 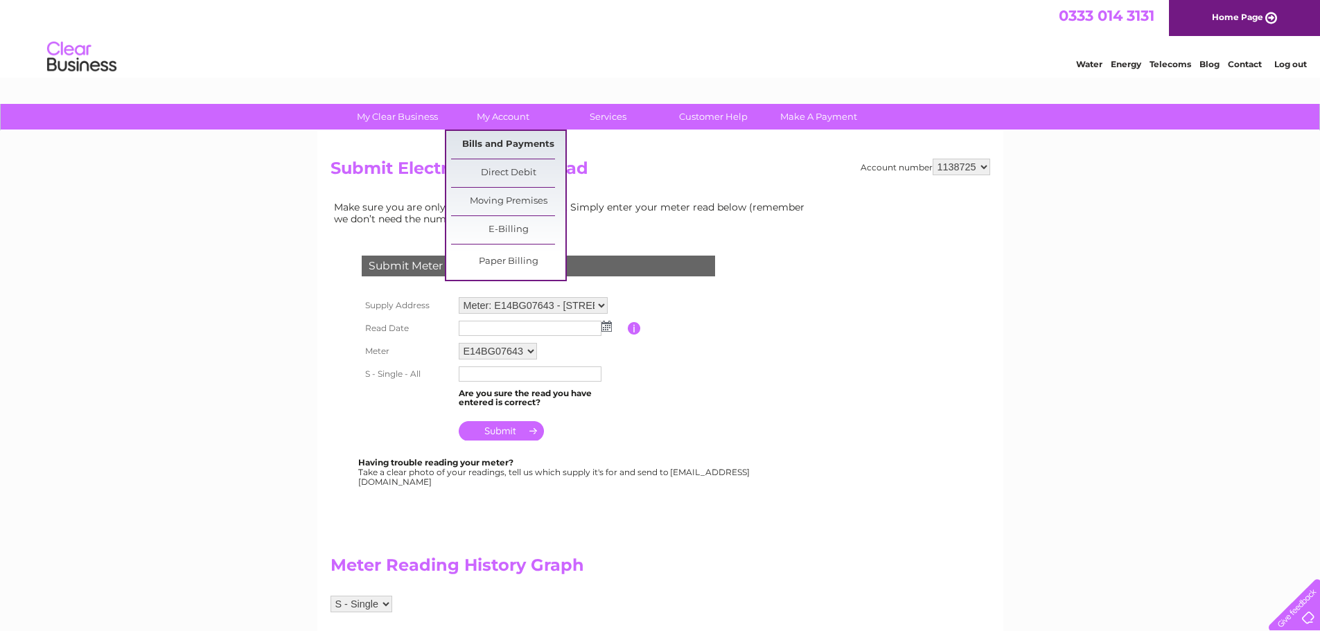 I want to click on th: Supply Address, so click(x=407, y=306).